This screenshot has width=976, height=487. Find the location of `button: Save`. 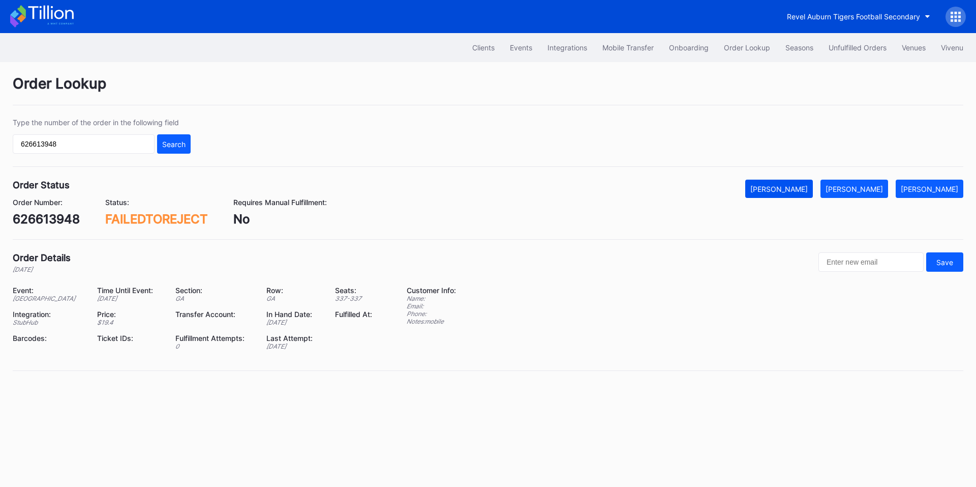

button: Save is located at coordinates (945, 262).